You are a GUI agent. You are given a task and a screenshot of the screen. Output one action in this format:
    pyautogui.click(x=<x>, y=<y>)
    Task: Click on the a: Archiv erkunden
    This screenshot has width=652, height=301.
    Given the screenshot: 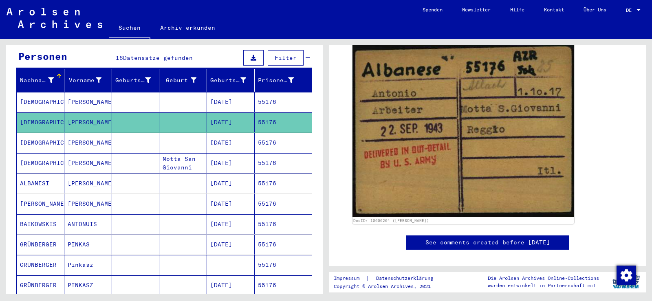 What is the action you would take?
    pyautogui.click(x=187, y=28)
    